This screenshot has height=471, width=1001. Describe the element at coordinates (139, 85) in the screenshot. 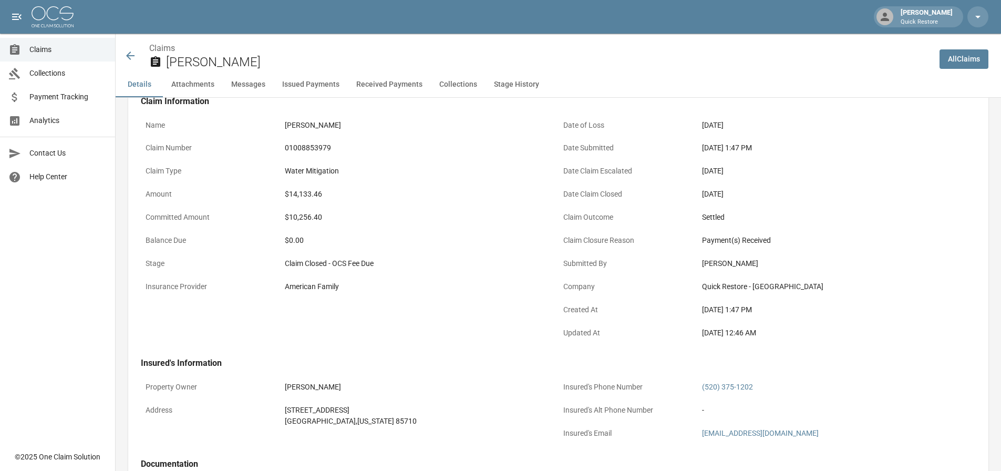

I see `button: Details` at that location.